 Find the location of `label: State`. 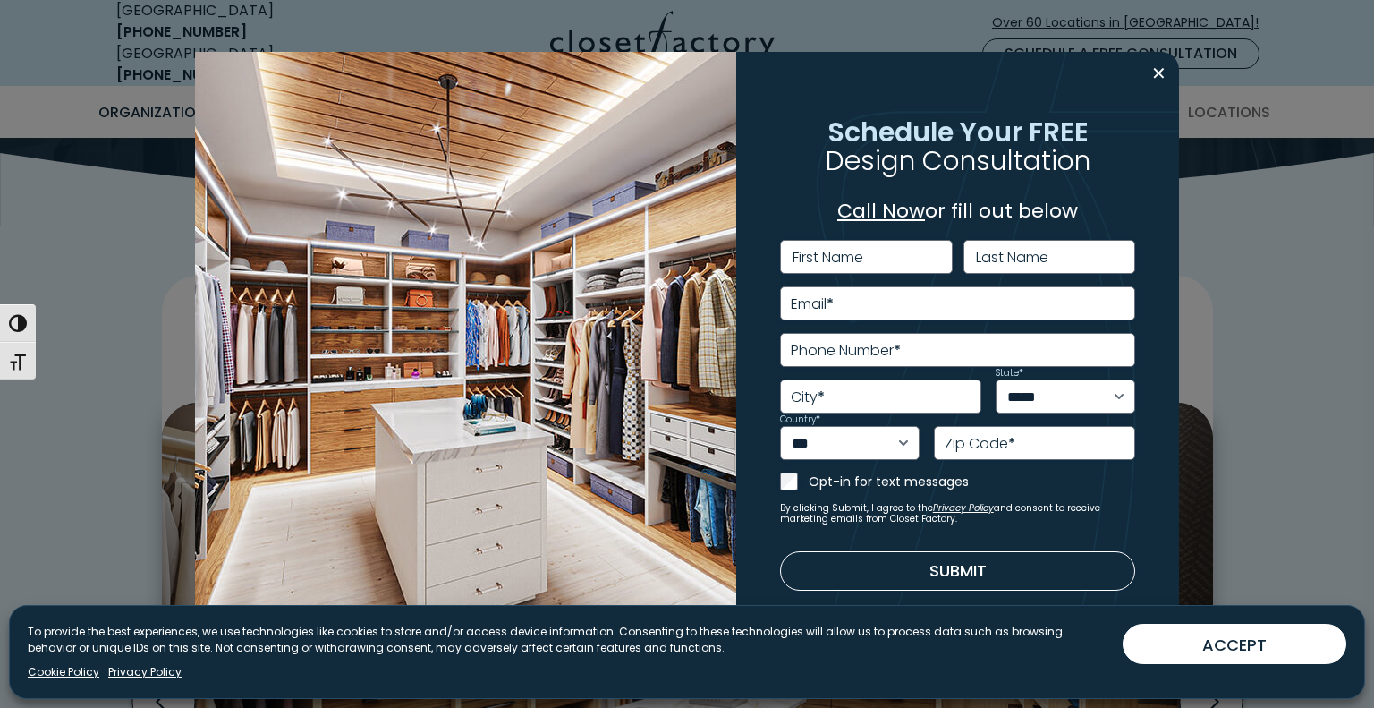

label: State is located at coordinates (1009, 373).